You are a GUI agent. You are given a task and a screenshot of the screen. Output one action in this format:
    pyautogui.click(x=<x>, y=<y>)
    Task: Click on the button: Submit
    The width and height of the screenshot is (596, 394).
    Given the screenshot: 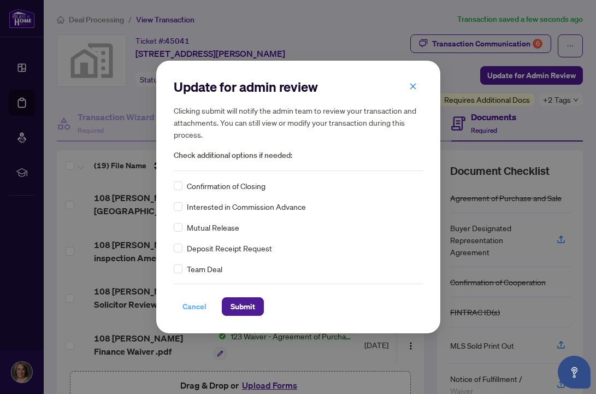 What is the action you would take?
    pyautogui.click(x=242, y=306)
    